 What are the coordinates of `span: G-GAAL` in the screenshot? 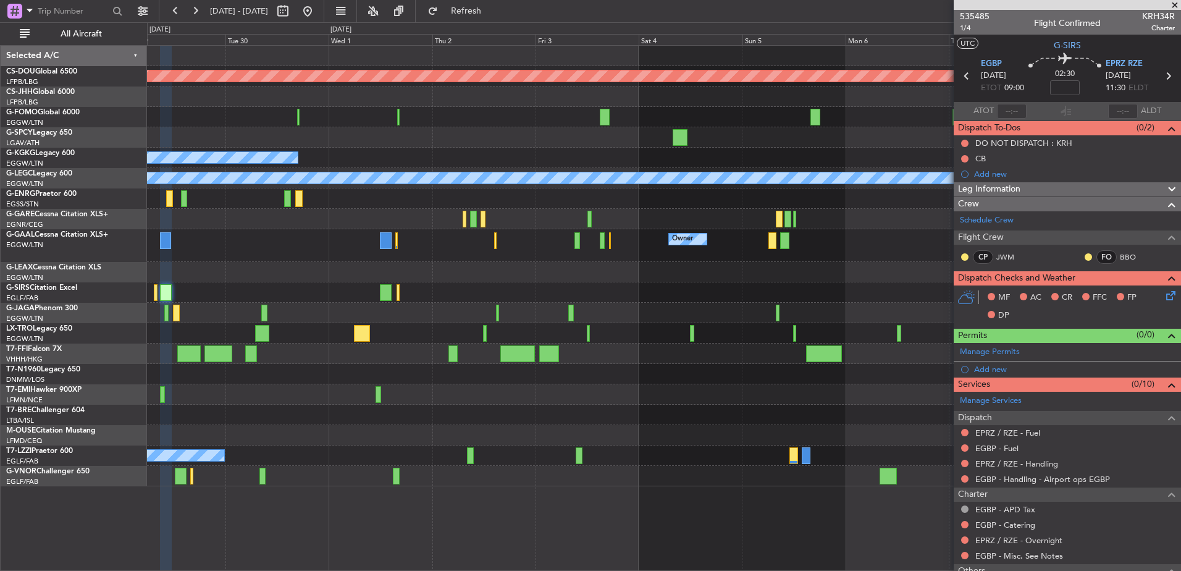 It's located at (20, 235).